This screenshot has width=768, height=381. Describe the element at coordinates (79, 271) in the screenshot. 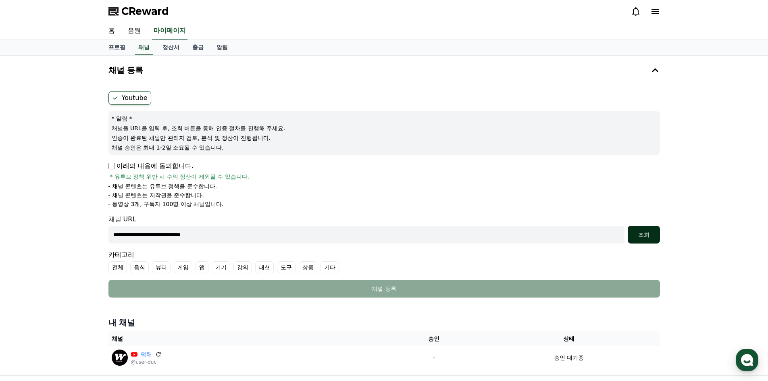

I see `span: 대화` at that location.